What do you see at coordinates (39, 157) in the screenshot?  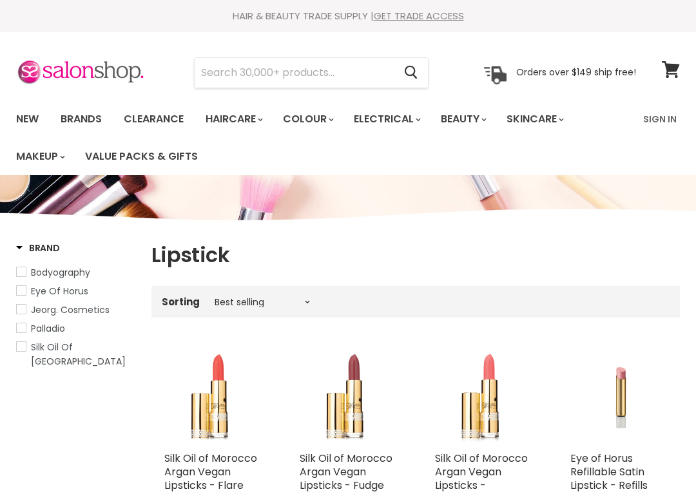 I see `a: Makeup` at bounding box center [39, 157].